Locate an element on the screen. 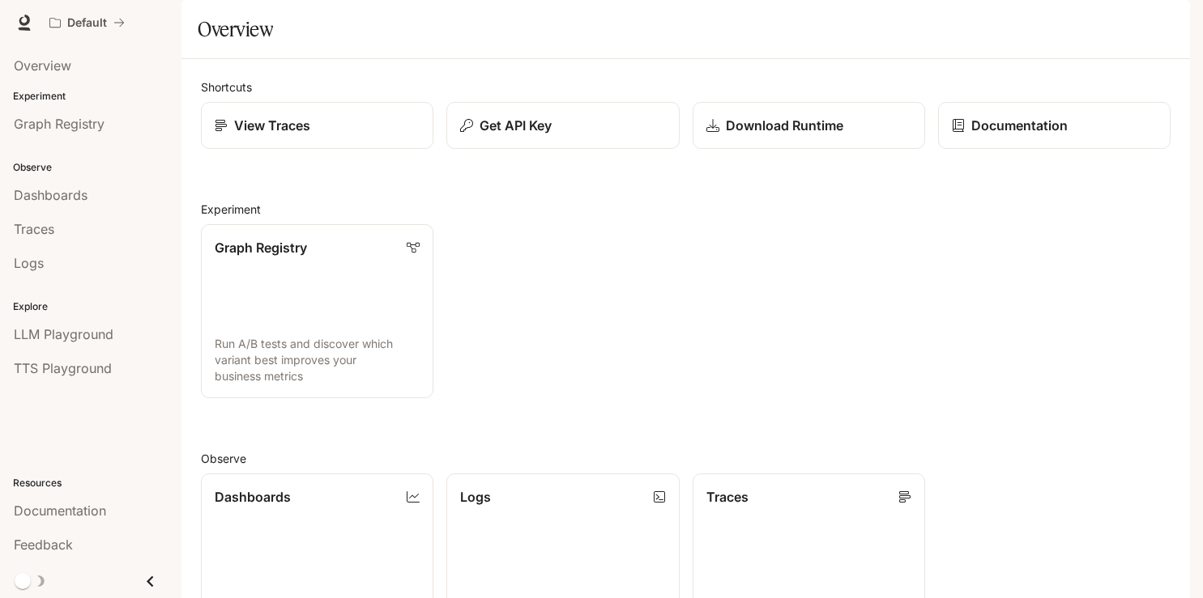 Image resolution: width=1203 pixels, height=598 pixels. a: View Traces is located at coordinates (317, 126).